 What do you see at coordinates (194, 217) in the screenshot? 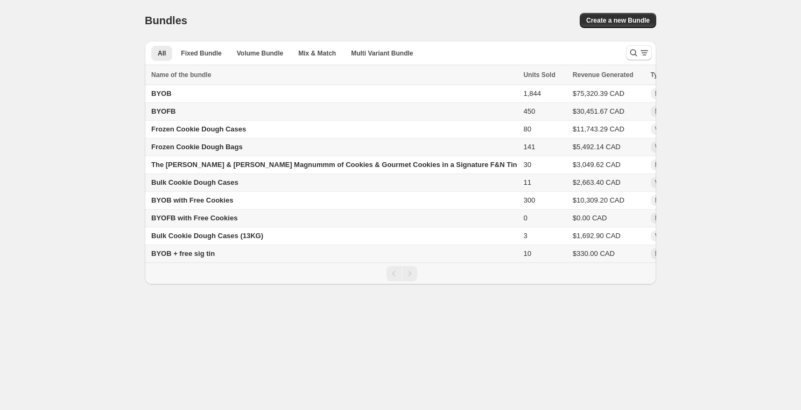
I see `span: BYOFB with Free Cookies` at bounding box center [194, 217].